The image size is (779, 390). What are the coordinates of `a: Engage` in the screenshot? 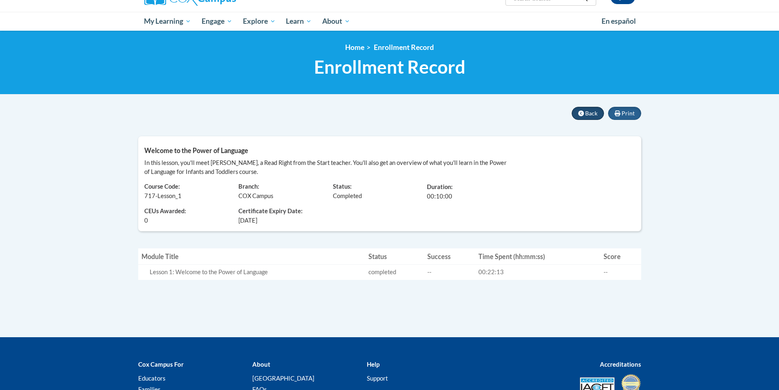 It's located at (217, 21).